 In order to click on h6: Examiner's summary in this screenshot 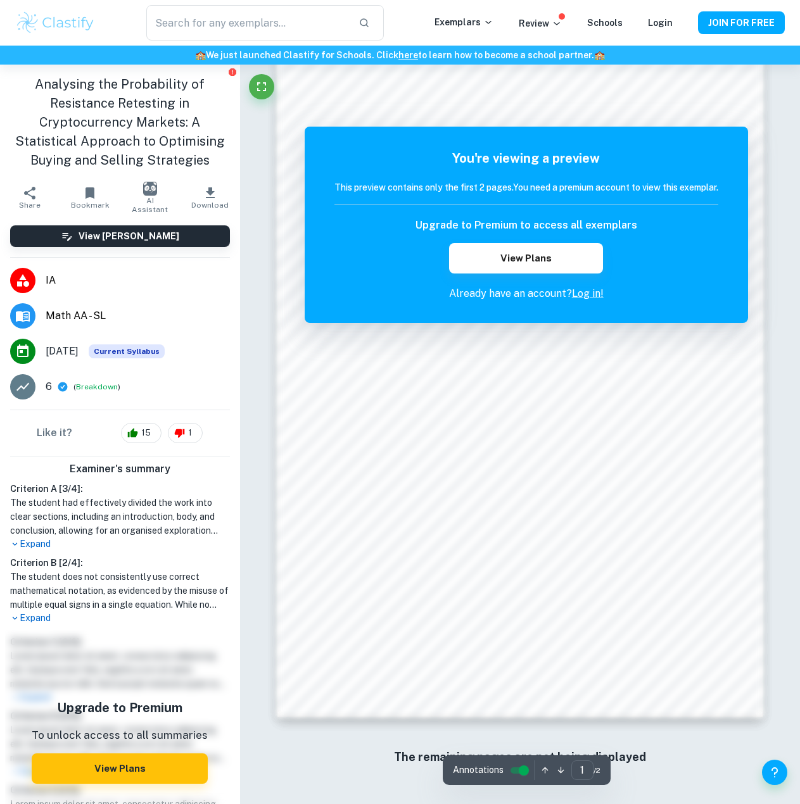, I will do `click(120, 469)`.